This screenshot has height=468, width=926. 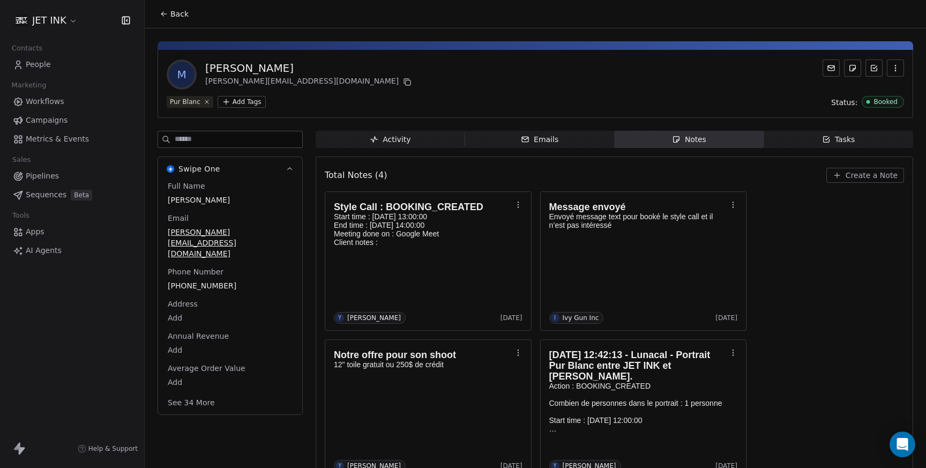 I want to click on div: Activity, so click(x=390, y=139).